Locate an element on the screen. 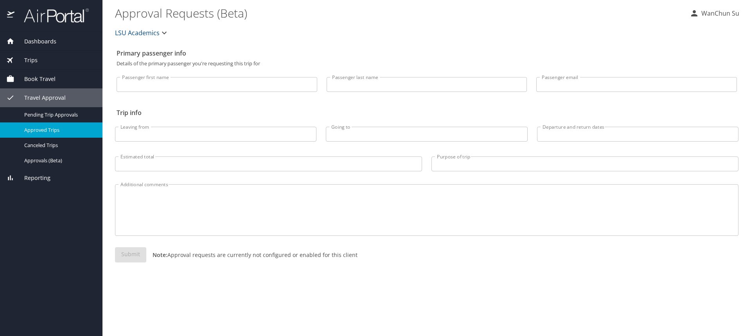  span: Approved Trips is located at coordinates (59, 130).